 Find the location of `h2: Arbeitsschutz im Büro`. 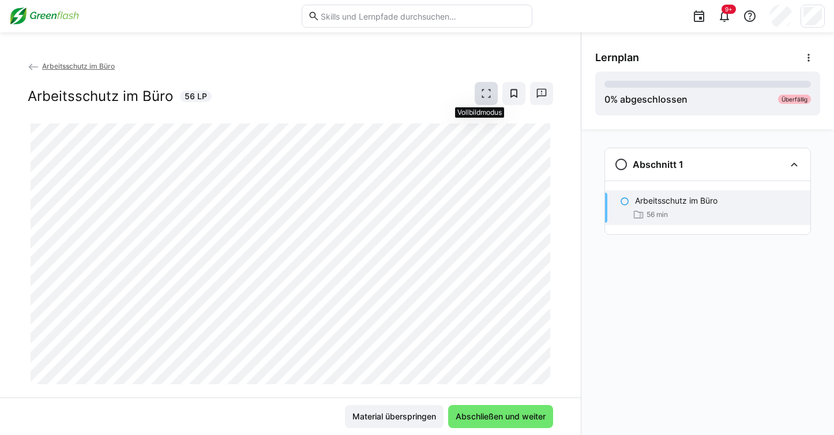

h2: Arbeitsschutz im Büro is located at coordinates (100, 96).